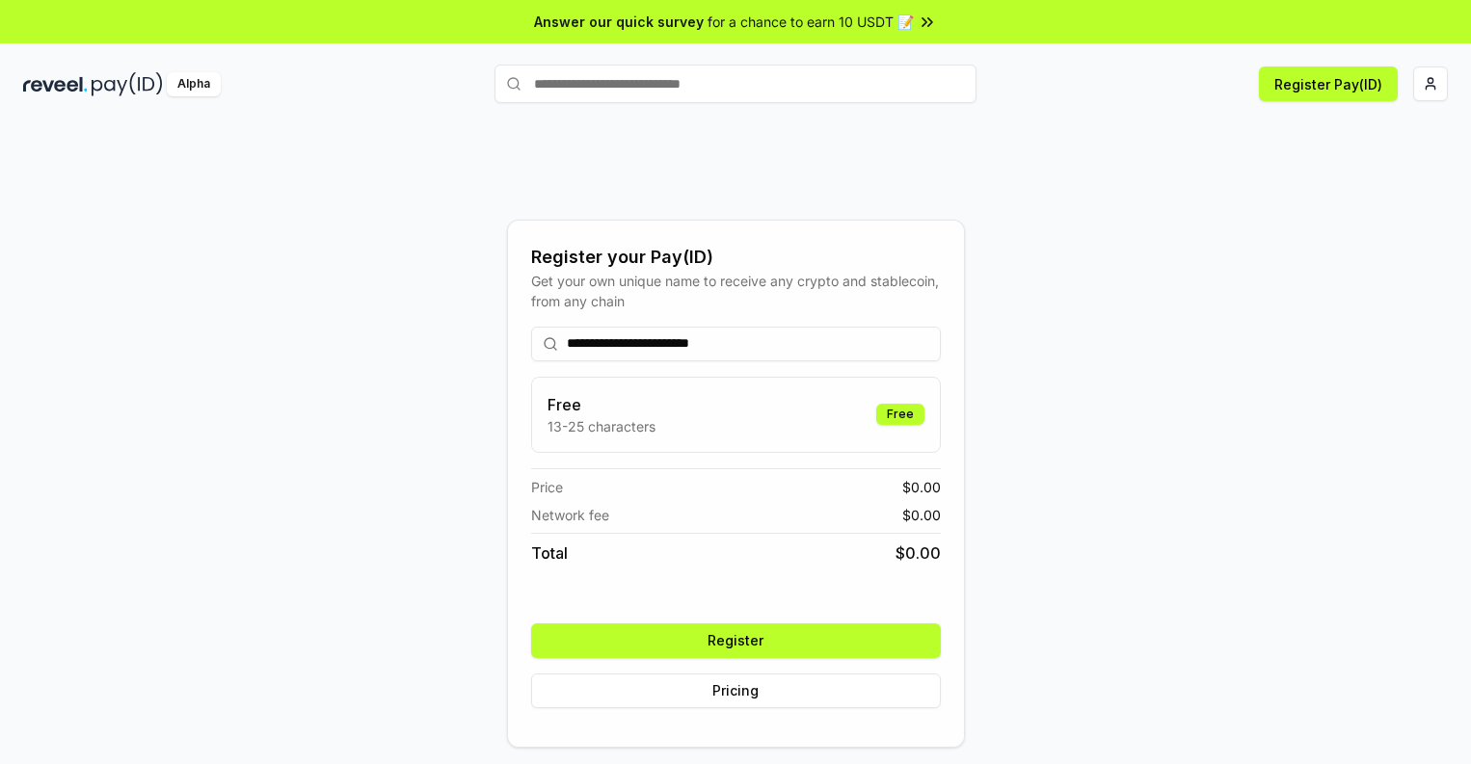 Image resolution: width=1471 pixels, height=764 pixels. Describe the element at coordinates (546, 487) in the screenshot. I see `span: Price` at that location.